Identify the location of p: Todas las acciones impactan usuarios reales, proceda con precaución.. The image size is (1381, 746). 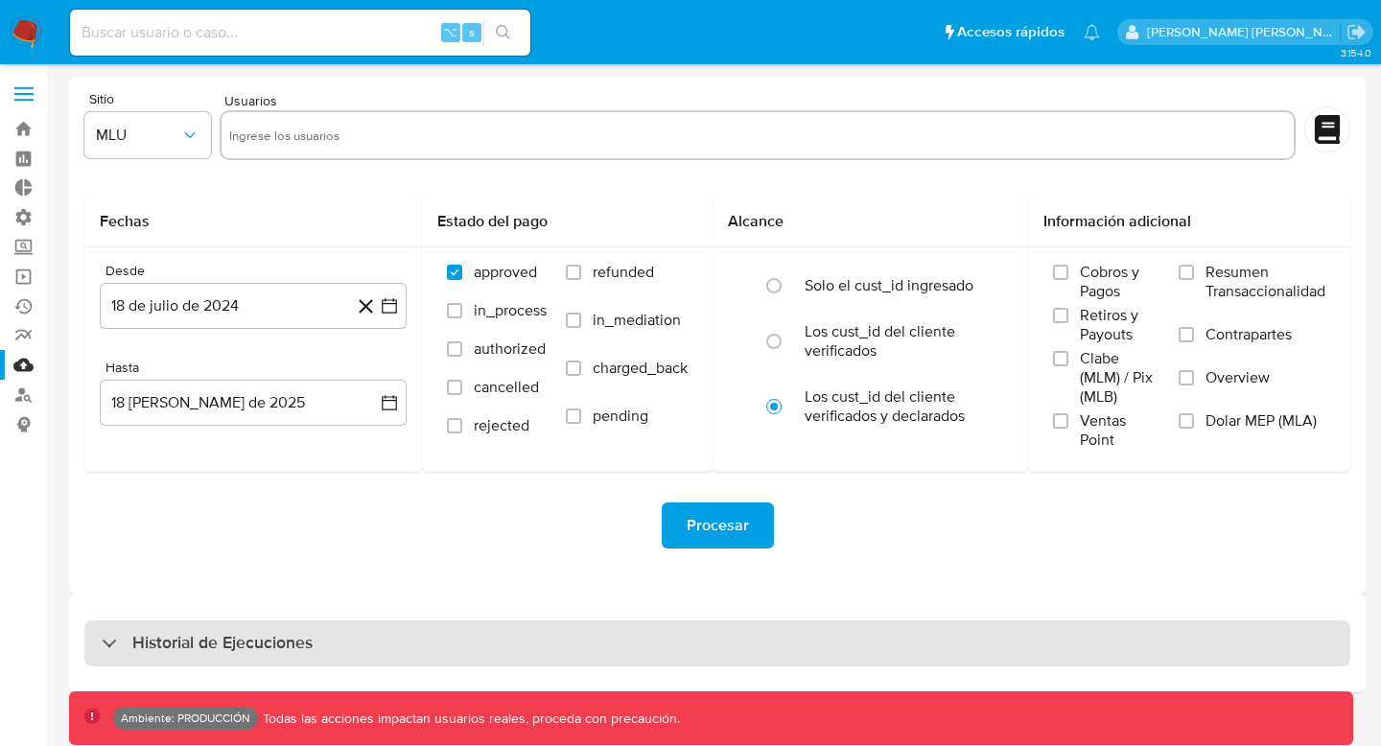
(469, 718).